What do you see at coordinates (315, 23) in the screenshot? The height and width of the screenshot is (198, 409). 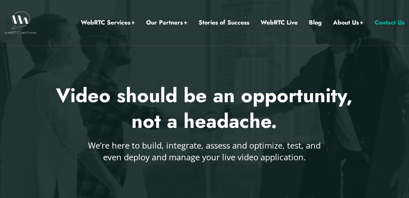 I see `a: Blog` at bounding box center [315, 23].